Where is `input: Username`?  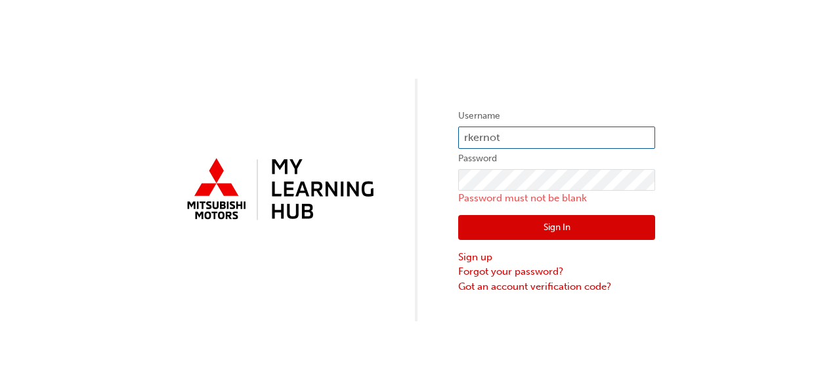
input: Username is located at coordinates (557, 138).